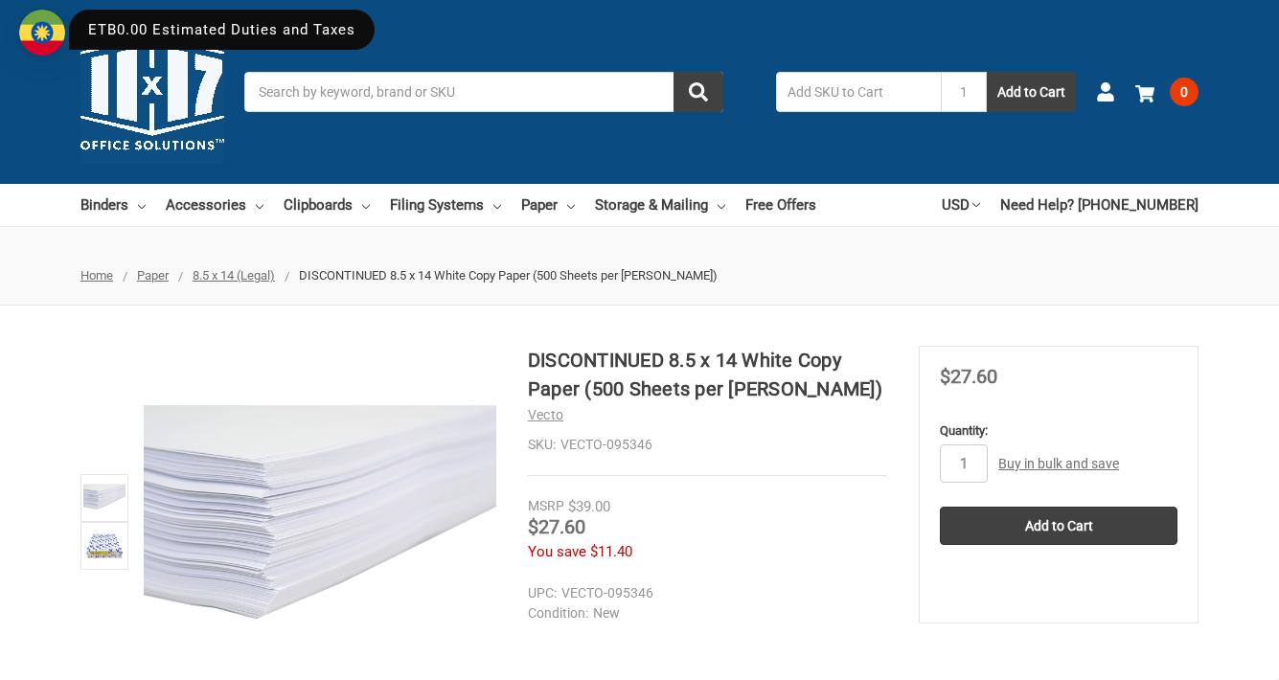  What do you see at coordinates (1184, 92) in the screenshot?
I see `span: 0` at bounding box center [1184, 92].